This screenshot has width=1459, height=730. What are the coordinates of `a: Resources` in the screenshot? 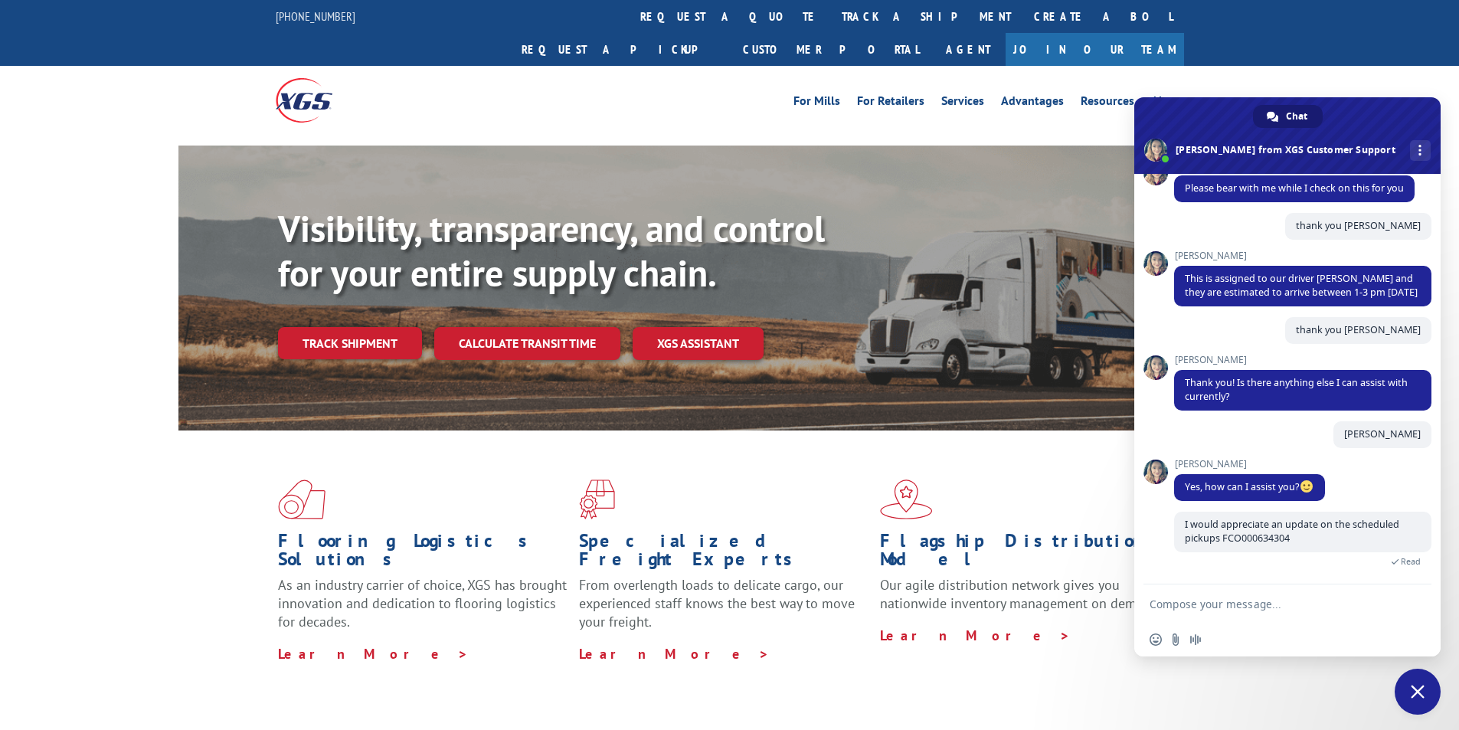 It's located at (1108, 103).